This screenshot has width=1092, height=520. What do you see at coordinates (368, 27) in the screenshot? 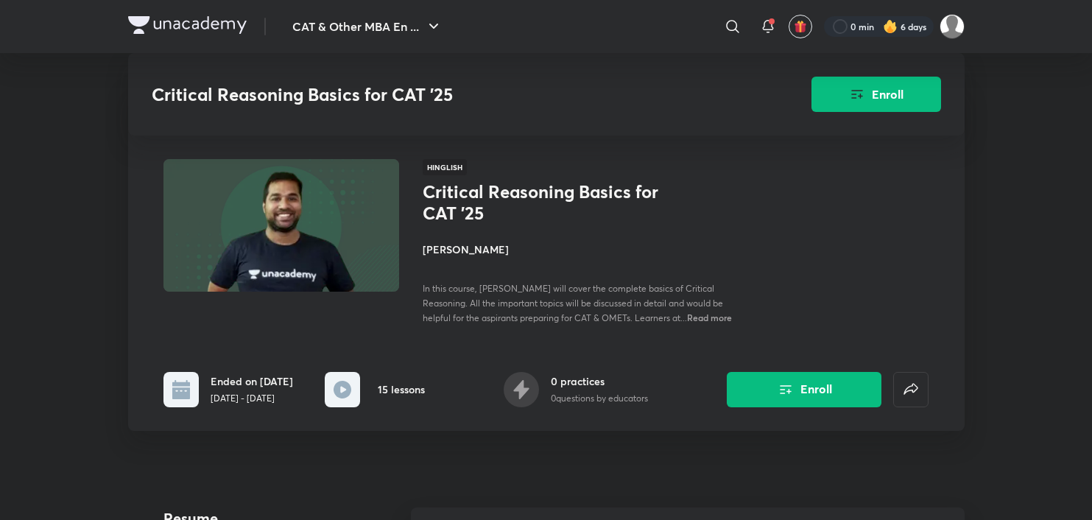
I see `button: CAT & Other MBA En ...` at bounding box center [368, 27].